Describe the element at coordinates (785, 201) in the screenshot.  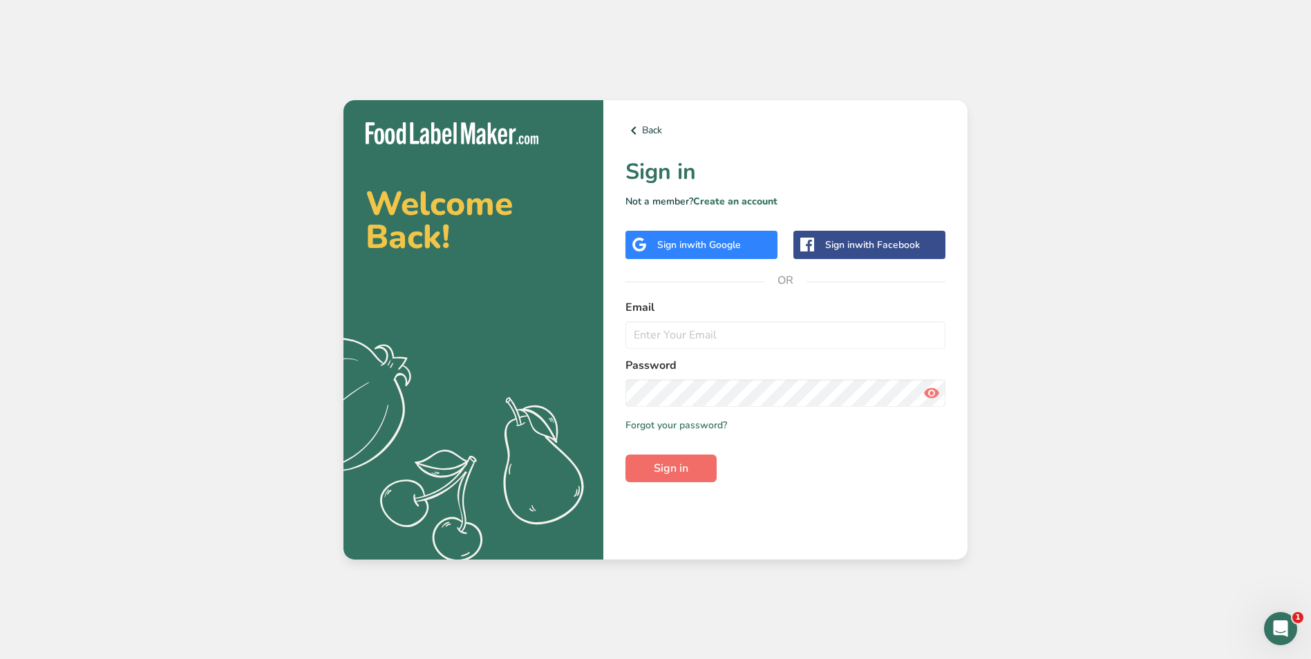
I see `p: Not a member?` at that location.